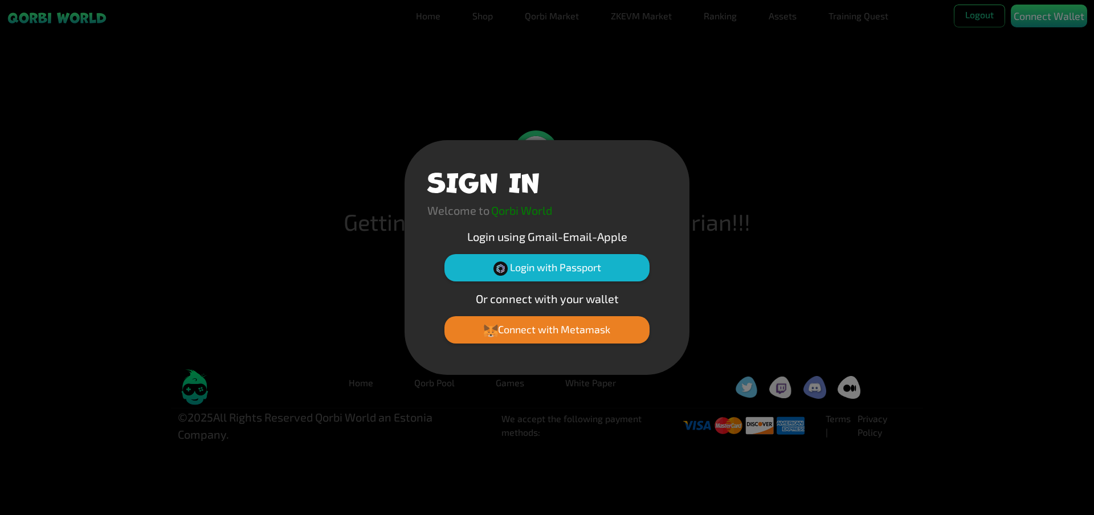 The width and height of the screenshot is (1094, 515). What do you see at coordinates (547, 299) in the screenshot?
I see `p: Or connect with your wallet` at bounding box center [547, 299].